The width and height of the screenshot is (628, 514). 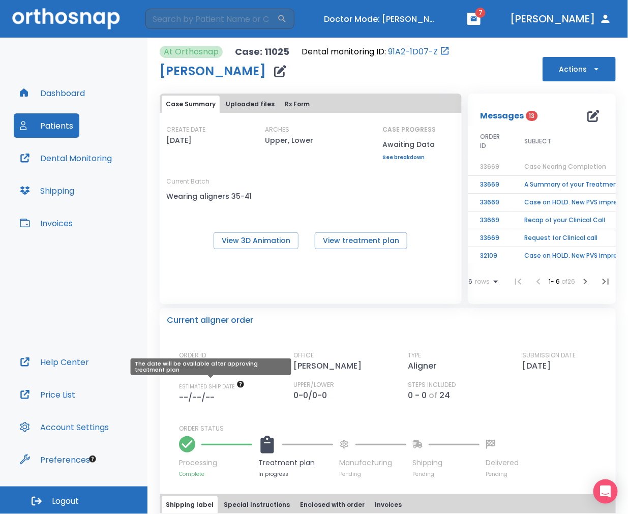 I want to click on span: SUBJECT, so click(x=538, y=141).